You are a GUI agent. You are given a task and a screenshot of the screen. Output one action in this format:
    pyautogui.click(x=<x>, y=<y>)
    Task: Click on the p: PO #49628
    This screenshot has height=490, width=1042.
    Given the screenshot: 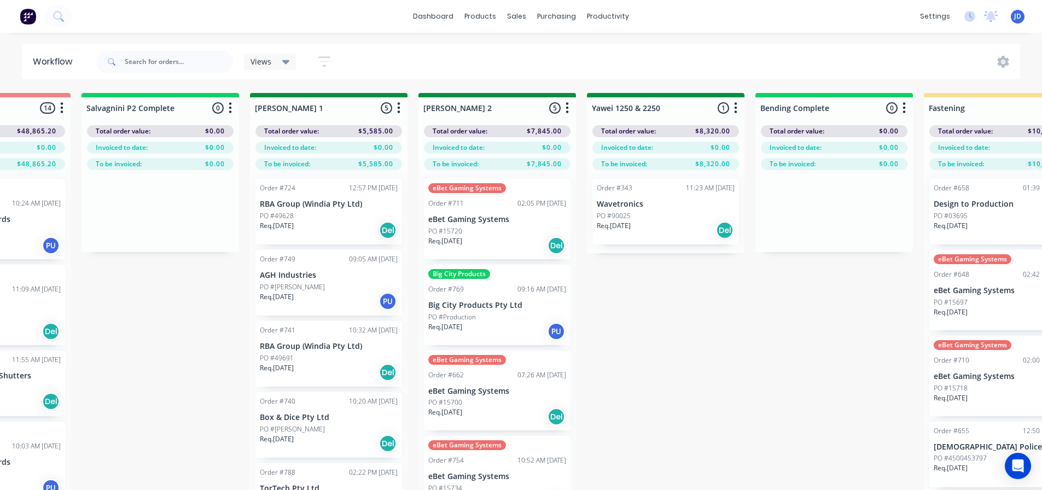 What is the action you would take?
    pyautogui.click(x=277, y=216)
    